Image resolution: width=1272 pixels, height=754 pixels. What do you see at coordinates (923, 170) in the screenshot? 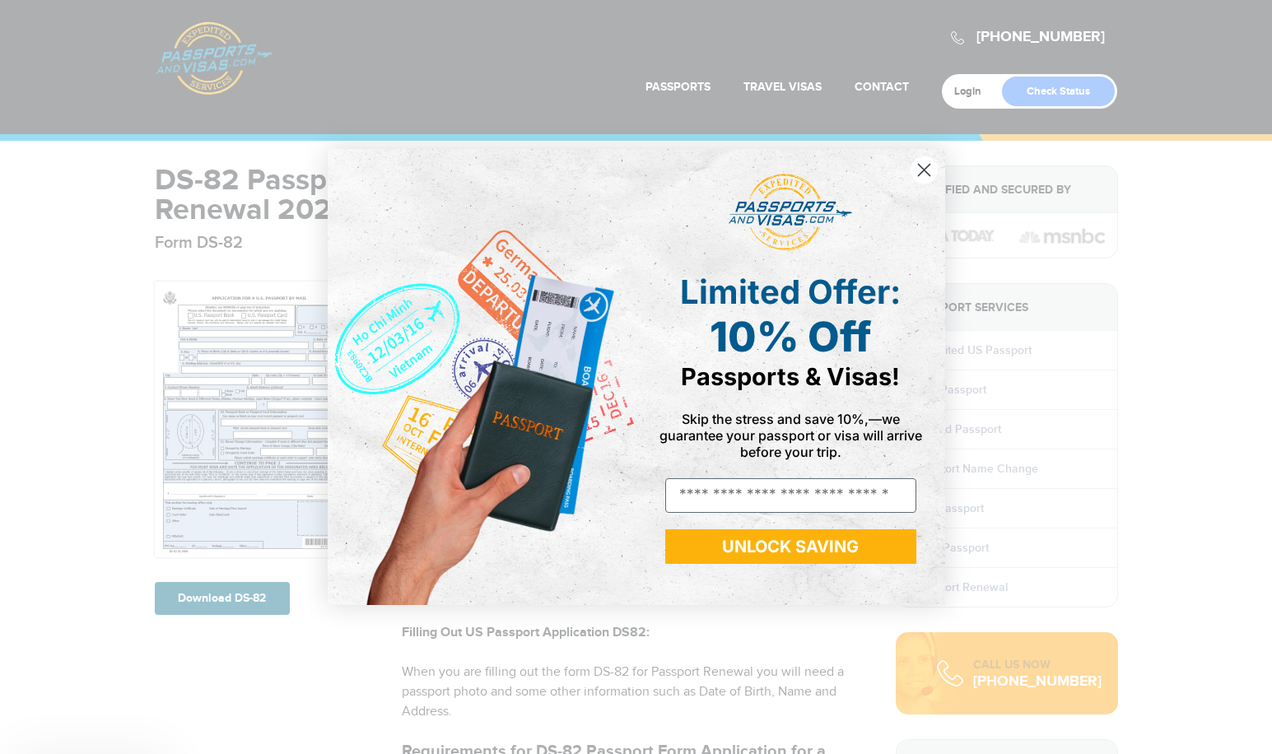
I see `button: Close dialog` at bounding box center [923, 170].